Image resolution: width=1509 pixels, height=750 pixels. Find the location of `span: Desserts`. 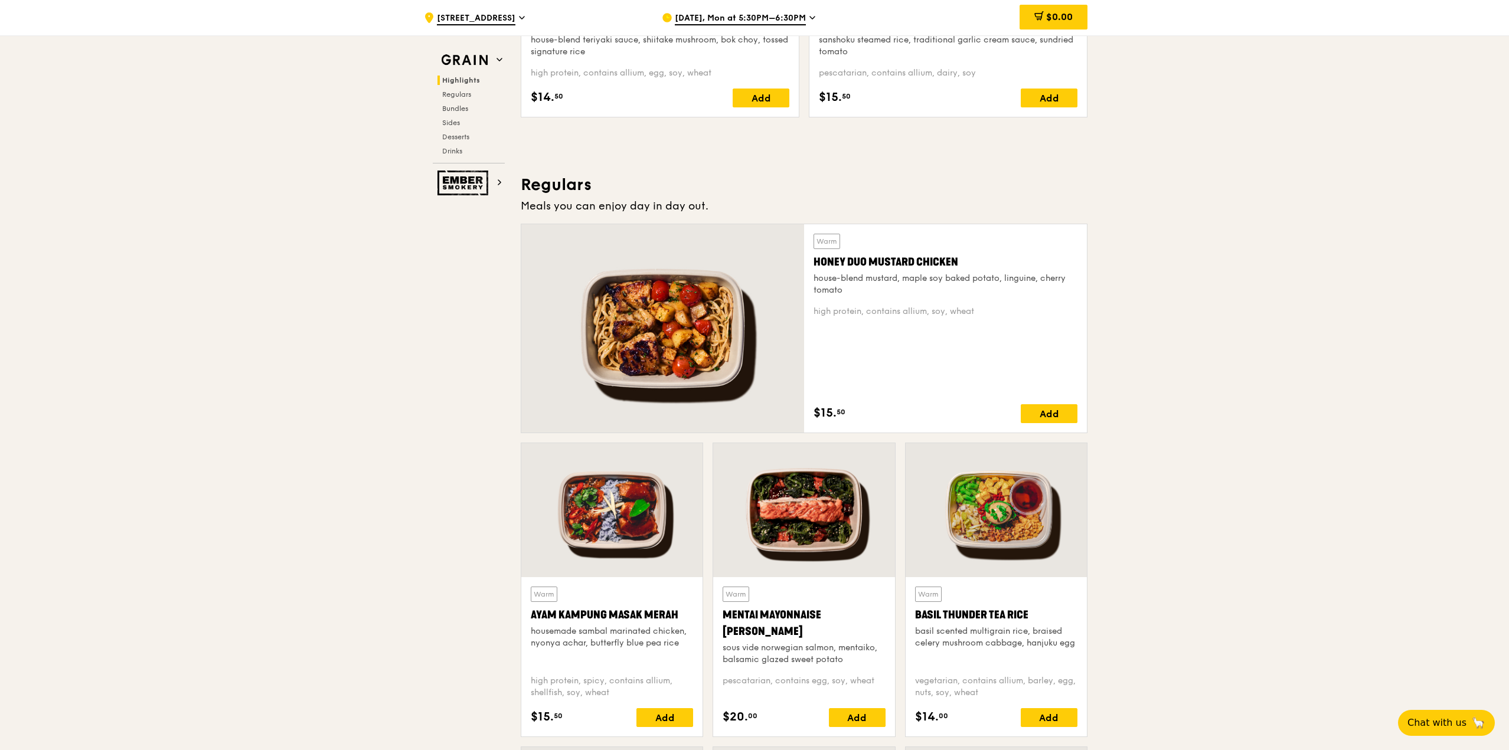

span: Desserts is located at coordinates (456, 137).